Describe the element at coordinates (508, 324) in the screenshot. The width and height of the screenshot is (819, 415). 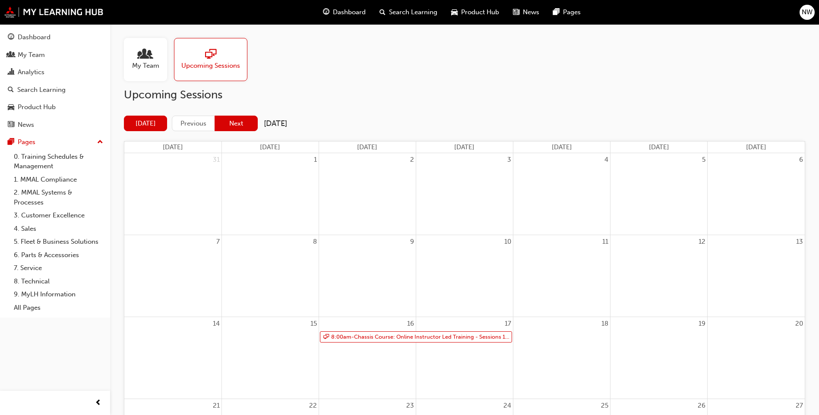
I see `a: September 17, 2025` at that location.